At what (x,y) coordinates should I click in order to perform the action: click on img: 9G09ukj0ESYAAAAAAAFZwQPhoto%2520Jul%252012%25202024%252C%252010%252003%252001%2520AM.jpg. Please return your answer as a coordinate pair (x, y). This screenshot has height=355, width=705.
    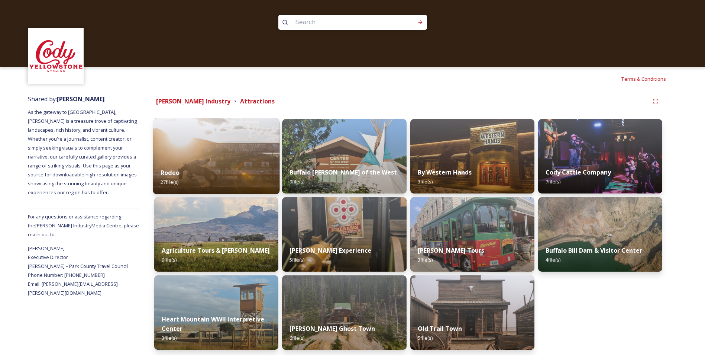
    Looking at the image, I should click on (473, 234).